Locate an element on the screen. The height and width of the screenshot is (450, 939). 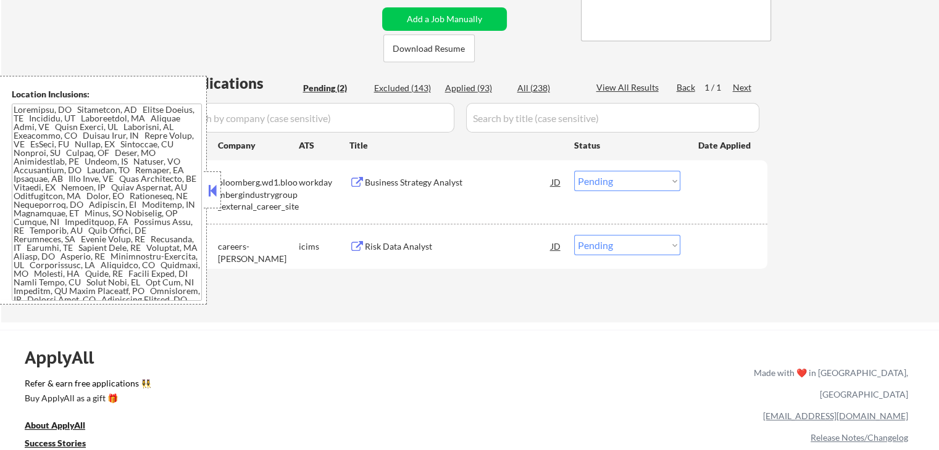
input: Search by title (case sensitive) is located at coordinates (612, 118).